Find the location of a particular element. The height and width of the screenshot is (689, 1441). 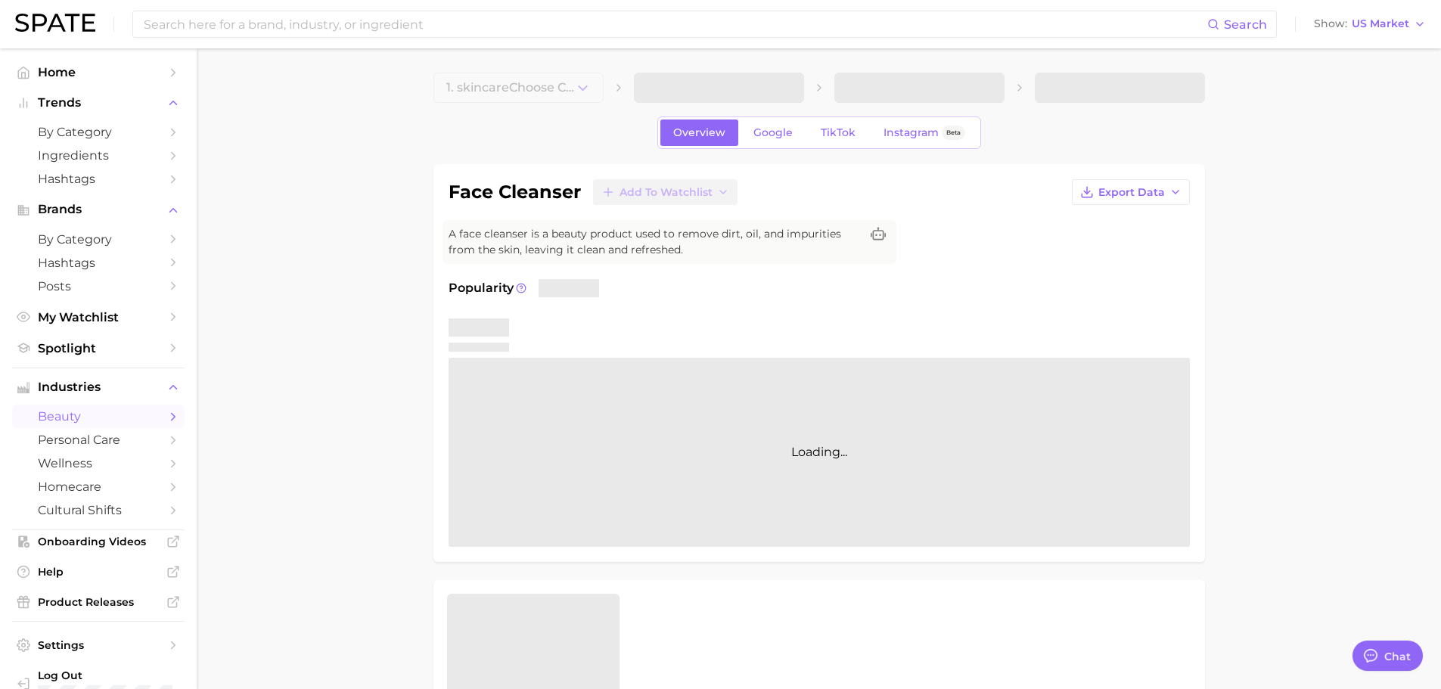

button: Industries is located at coordinates (98, 387).